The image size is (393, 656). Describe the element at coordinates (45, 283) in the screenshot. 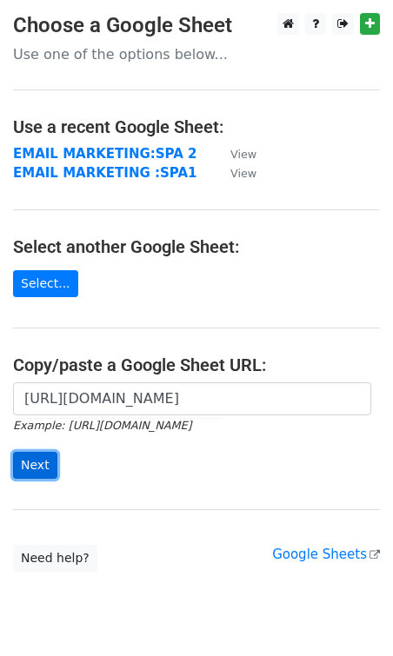

I see `a: Select...` at that location.